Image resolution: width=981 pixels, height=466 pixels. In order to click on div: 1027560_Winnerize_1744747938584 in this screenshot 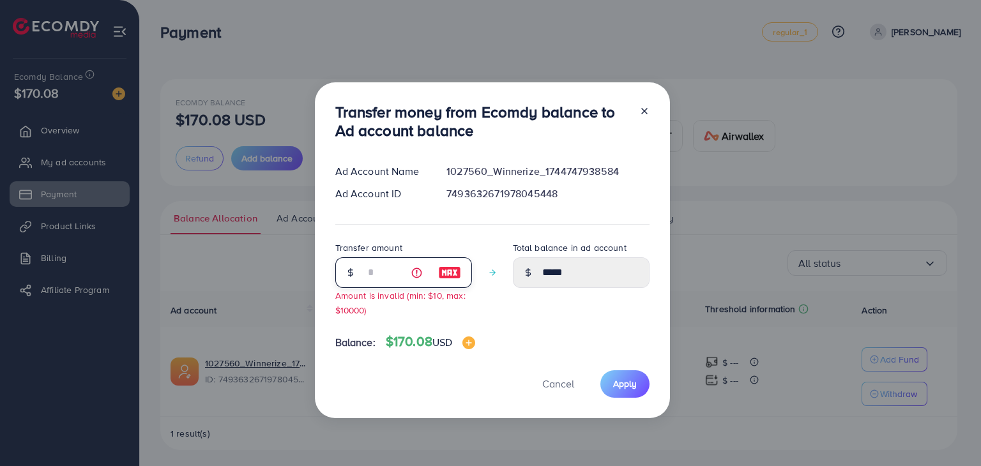, I will do `click(547, 171)`.